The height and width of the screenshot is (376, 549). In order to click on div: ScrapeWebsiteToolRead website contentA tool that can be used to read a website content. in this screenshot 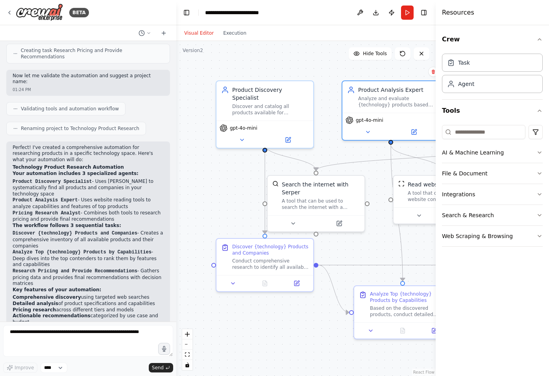, I will do `click(442, 199)`.